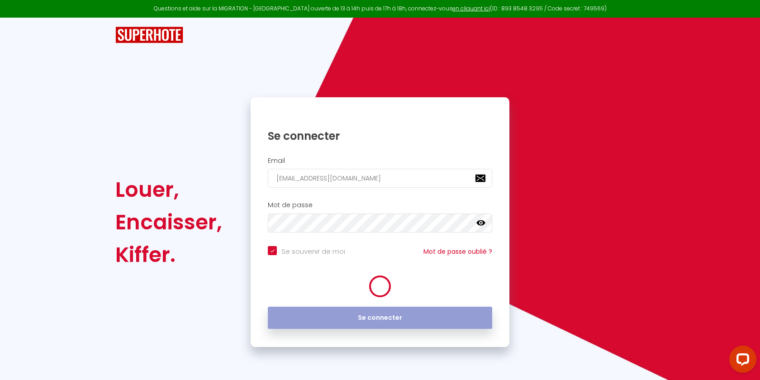 This screenshot has height=380, width=760. What do you see at coordinates (458, 251) in the screenshot?
I see `a: Mot de passe oublié ?` at bounding box center [458, 251].